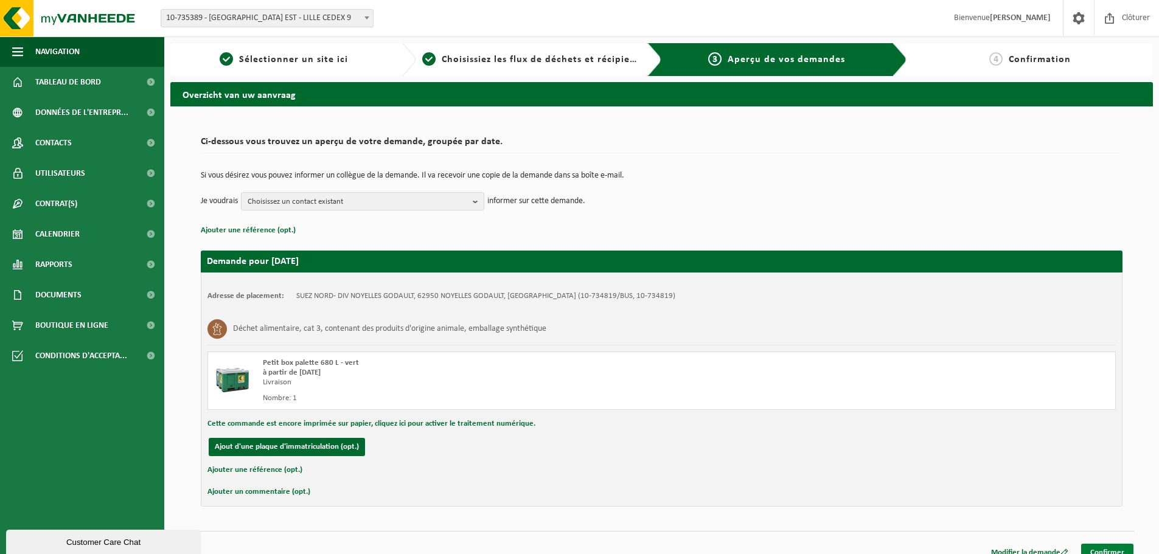  I want to click on span: Rapports, so click(54, 265).